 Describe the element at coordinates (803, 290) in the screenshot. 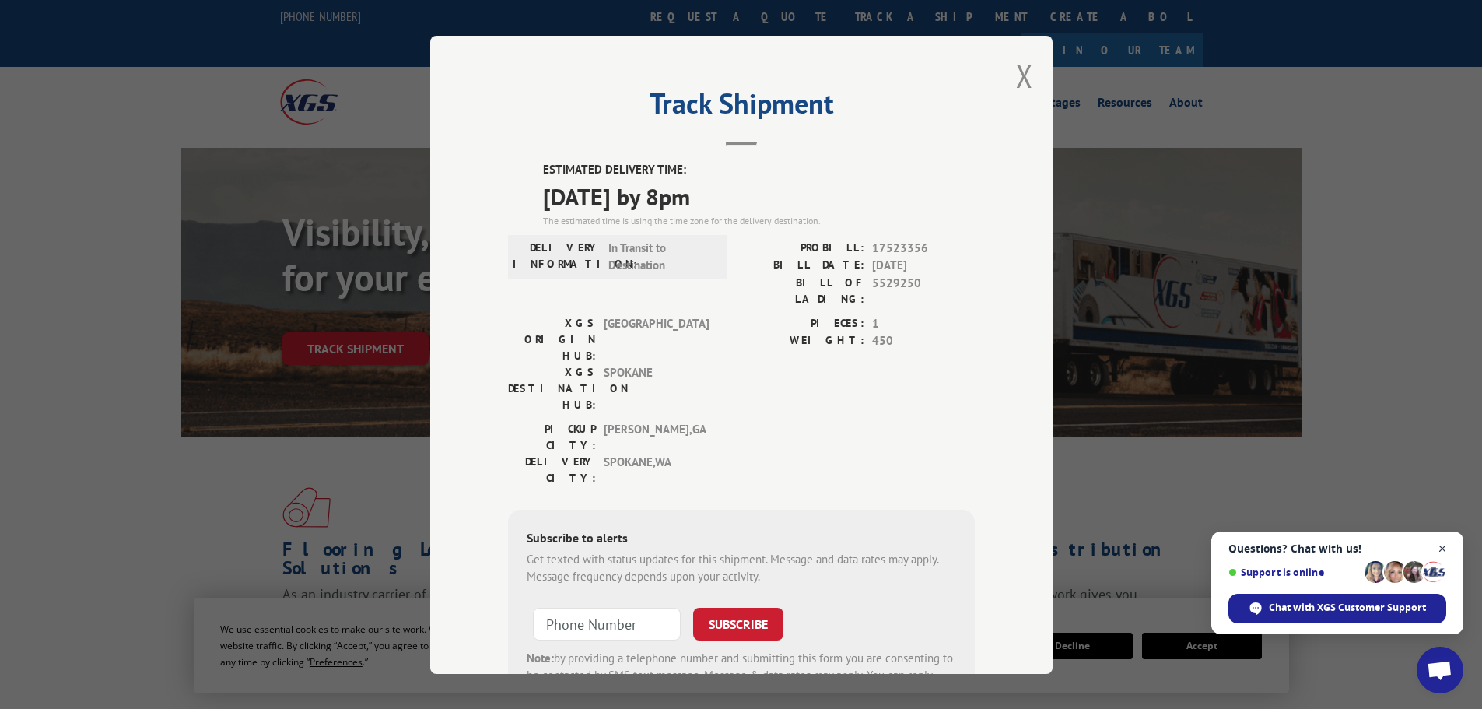

I see `label: BILL OF LADING:` at that location.